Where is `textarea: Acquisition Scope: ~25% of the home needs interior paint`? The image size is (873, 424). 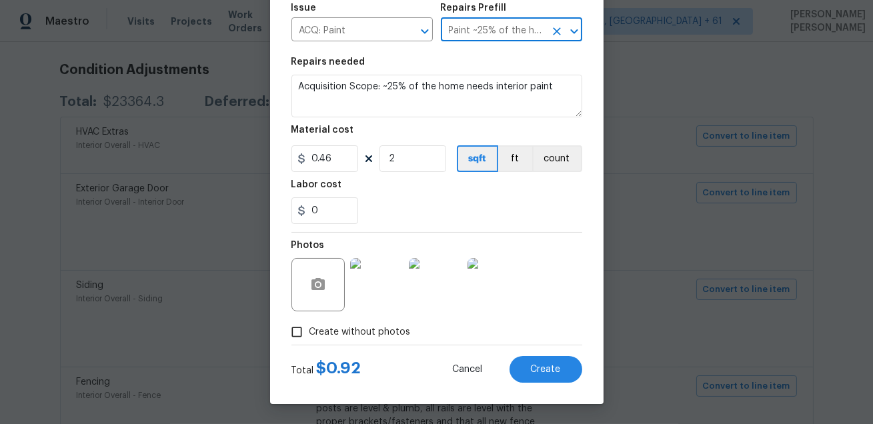 textarea: Acquisition Scope: ~25% of the home needs interior paint is located at coordinates (437, 96).